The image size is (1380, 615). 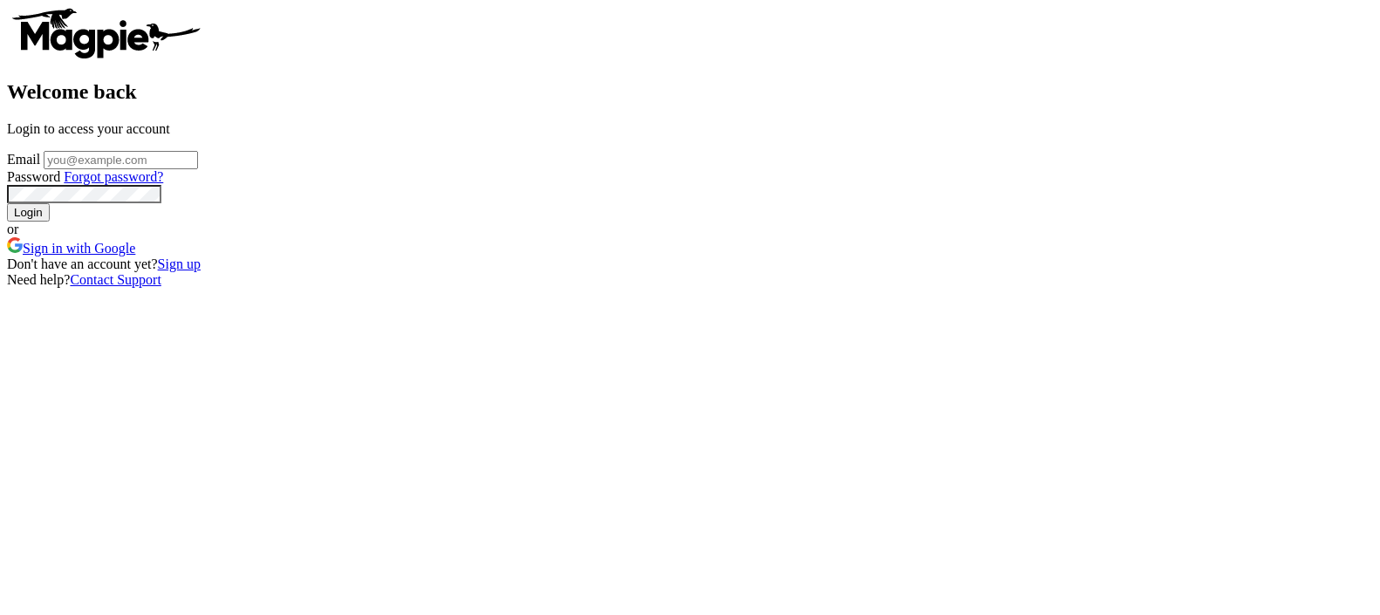 What do you see at coordinates (105, 33) in the screenshot?
I see `img: logo-ab69f6fb50320c5b225c76a69d11143b.png` at bounding box center [105, 33].